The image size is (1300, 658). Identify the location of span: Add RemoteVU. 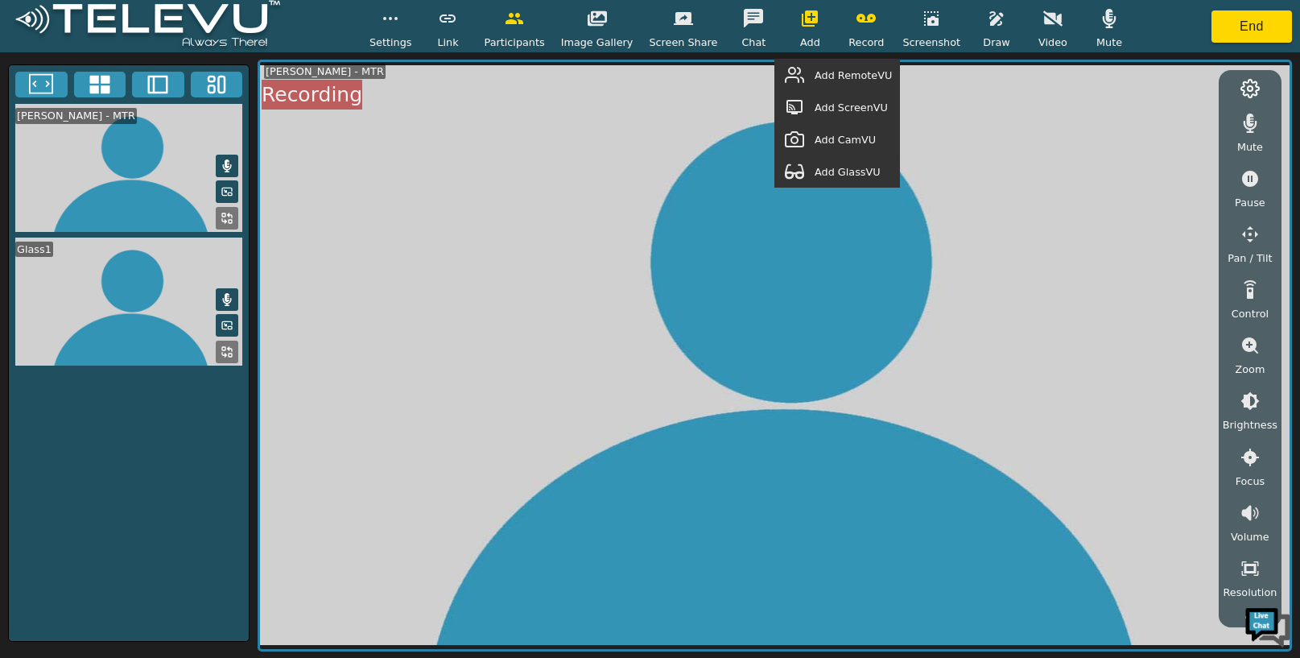
(853, 75).